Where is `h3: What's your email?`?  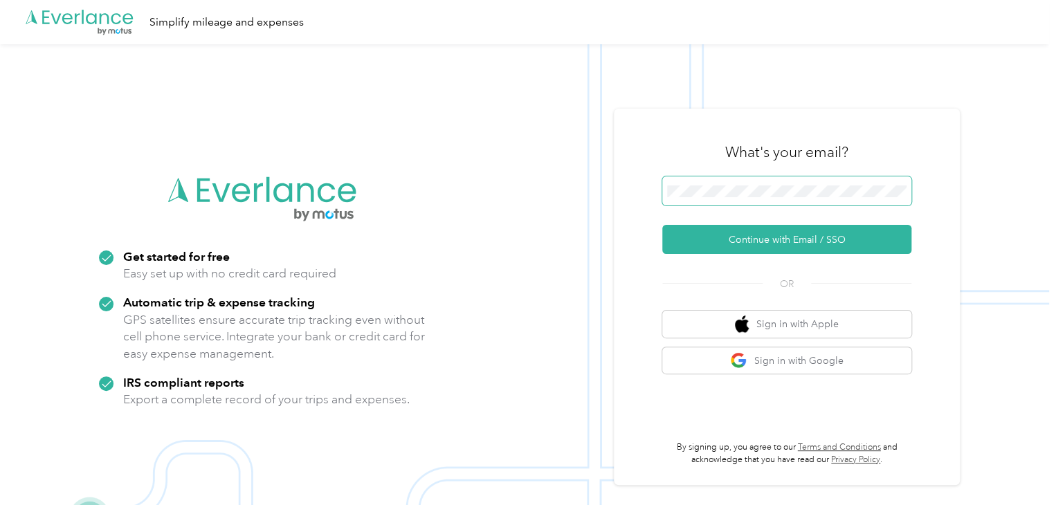 h3: What's your email? is located at coordinates (787, 152).